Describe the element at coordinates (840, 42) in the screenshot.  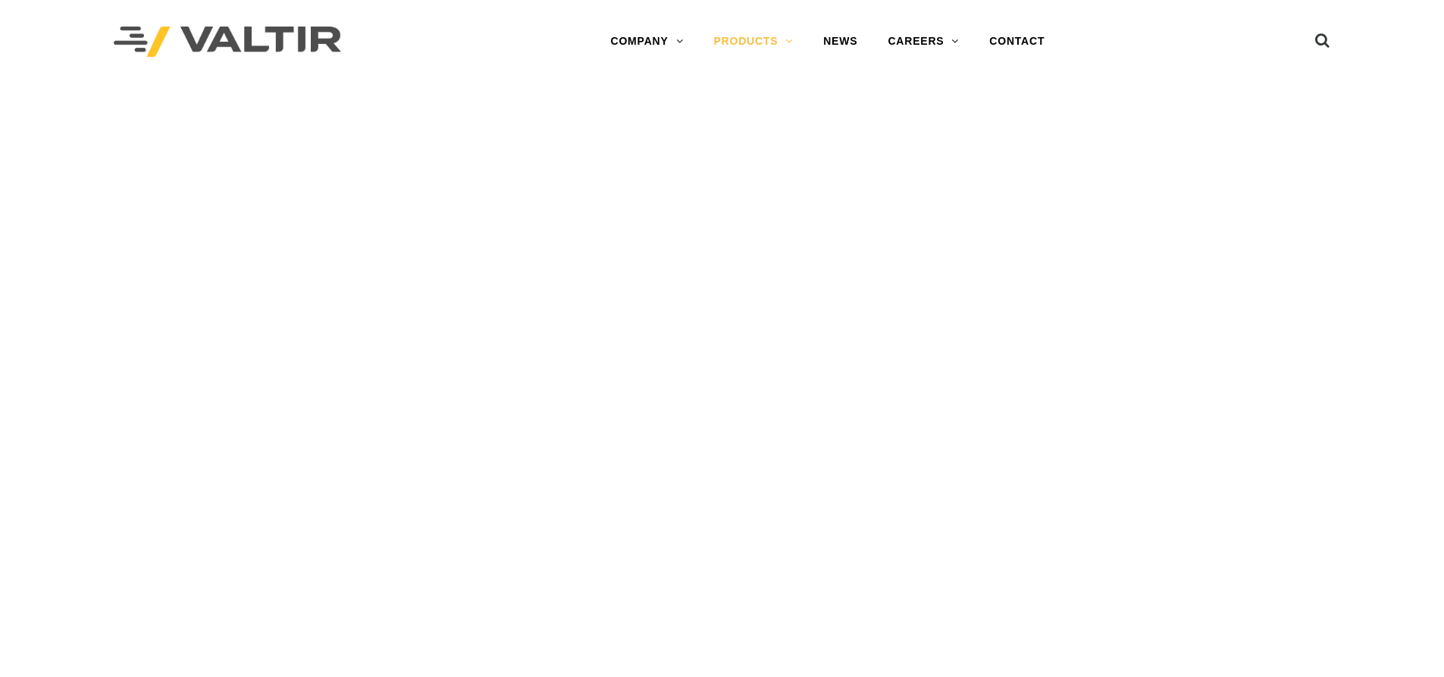
I see `a: NEWS` at that location.